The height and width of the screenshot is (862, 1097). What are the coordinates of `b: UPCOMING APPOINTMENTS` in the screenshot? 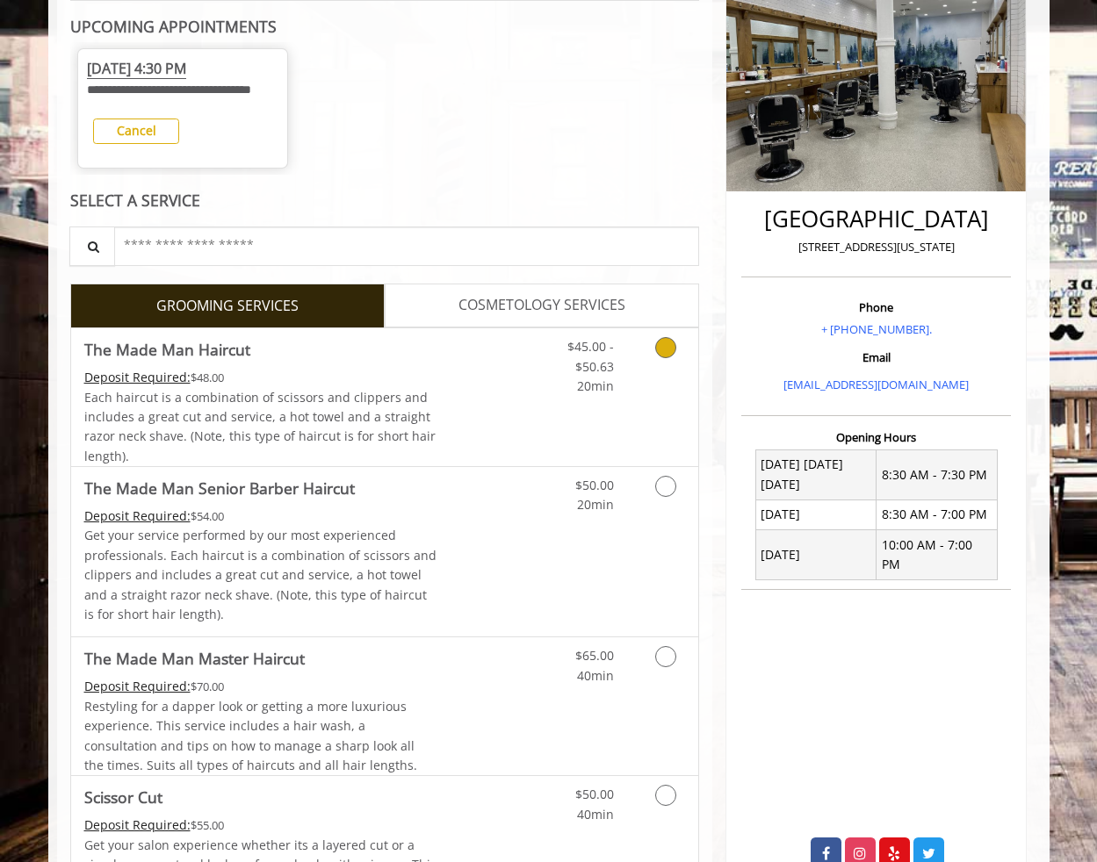 It's located at (173, 26).